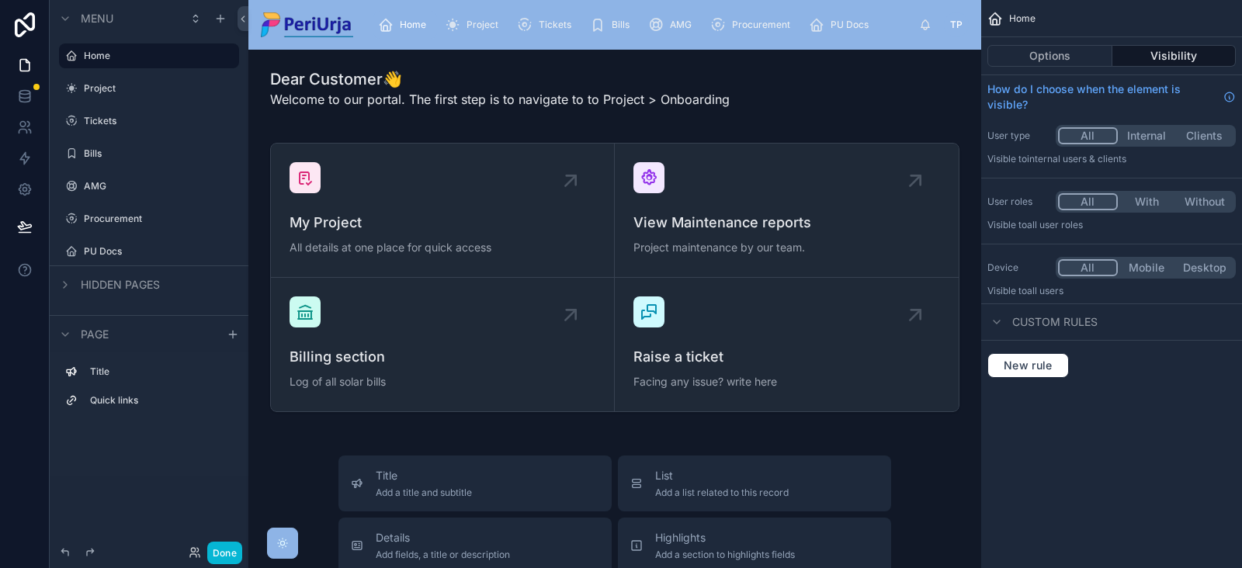 The image size is (1242, 568). I want to click on label: Quick links, so click(161, 400).